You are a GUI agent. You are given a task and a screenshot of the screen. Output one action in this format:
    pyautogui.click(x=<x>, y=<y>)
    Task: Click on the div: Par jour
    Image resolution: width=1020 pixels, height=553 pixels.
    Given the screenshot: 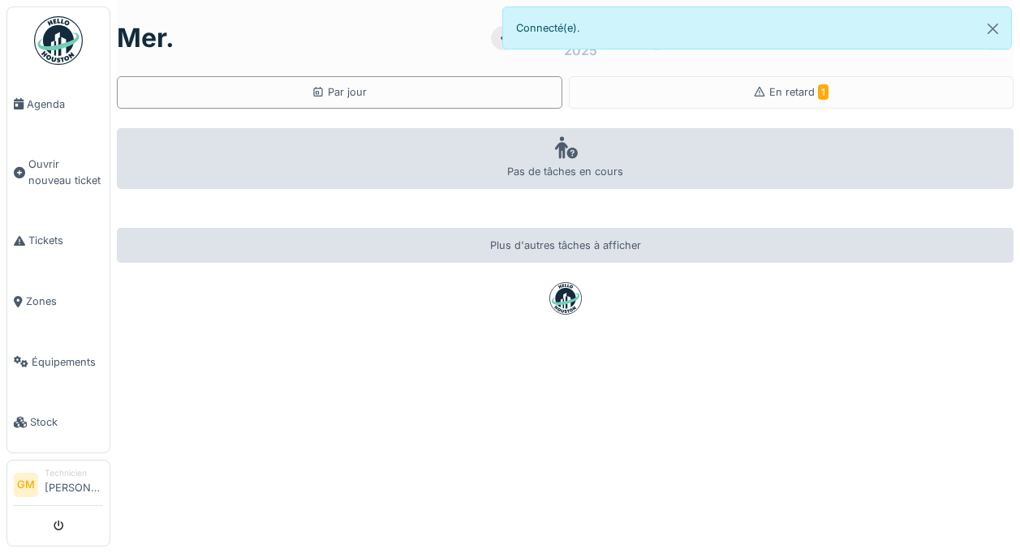 What is the action you would take?
    pyautogui.click(x=339, y=92)
    